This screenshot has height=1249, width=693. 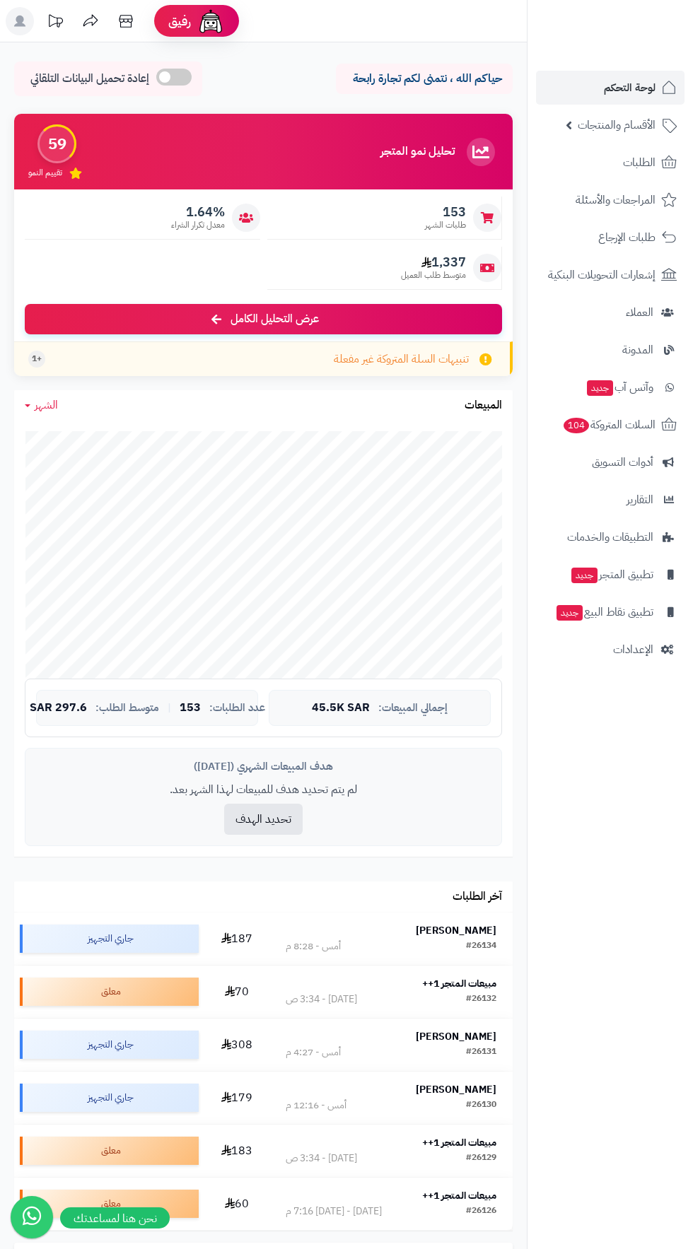 I want to click on span: إعادة تحميل البيانات التلقائي, so click(x=90, y=78).